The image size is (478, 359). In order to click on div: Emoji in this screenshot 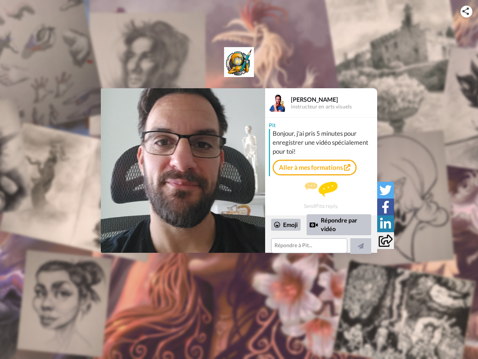, I will do `click(286, 225)`.